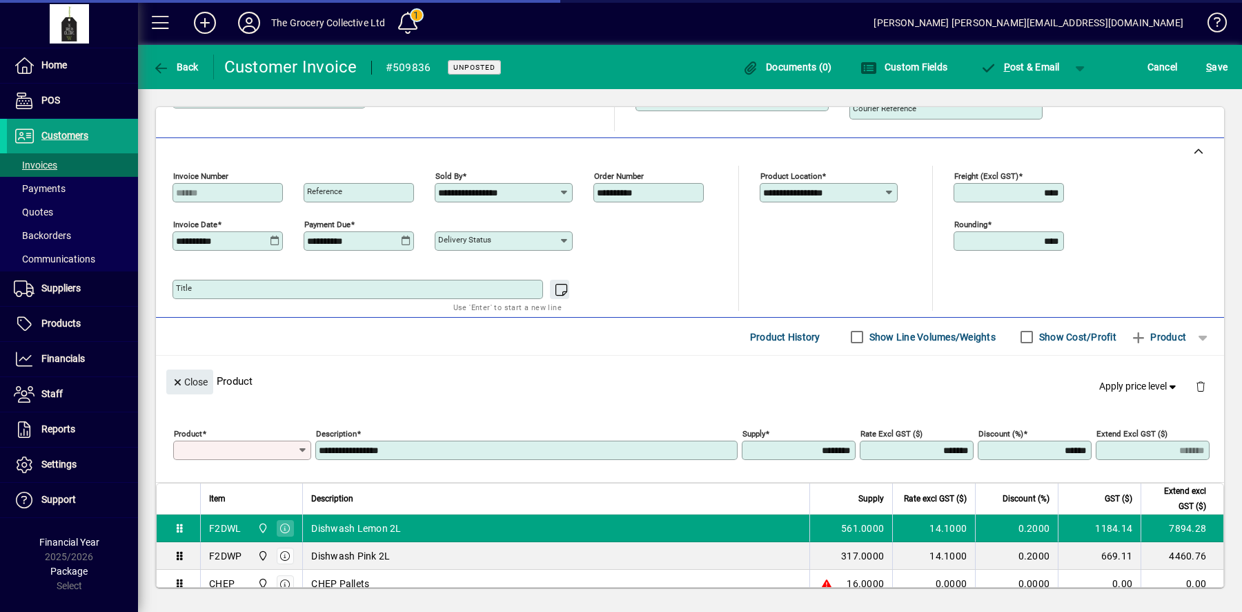 The width and height of the screenshot is (1242, 612). What do you see at coordinates (1119, 498) in the screenshot?
I see `span: GST ($)` at bounding box center [1119, 498].